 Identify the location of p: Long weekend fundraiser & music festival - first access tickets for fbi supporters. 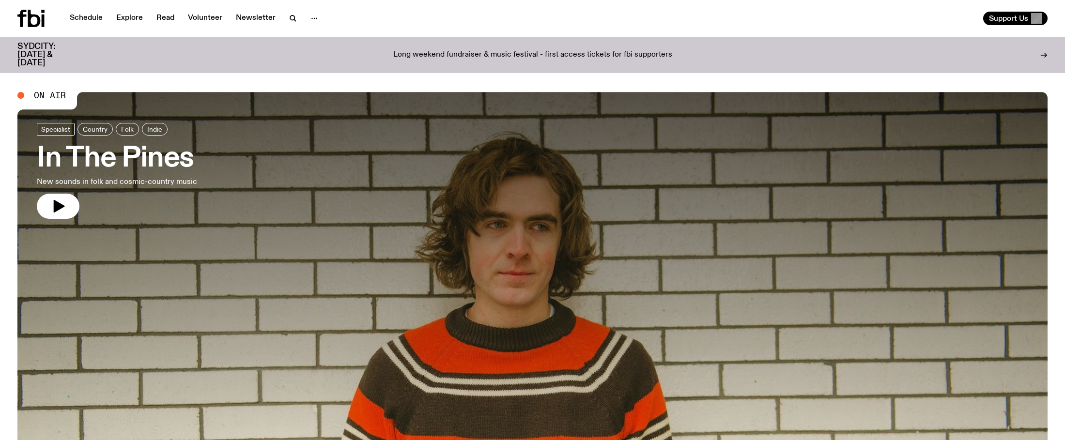
(533, 55).